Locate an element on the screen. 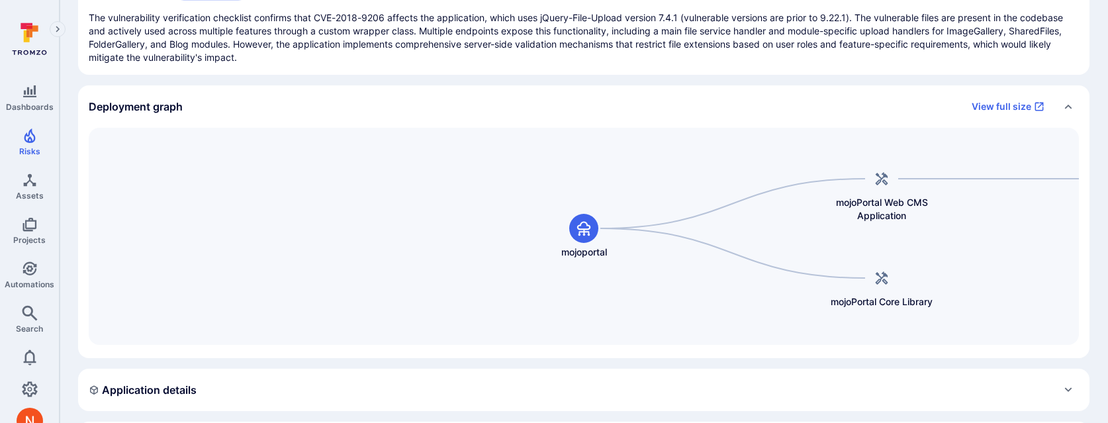 The image size is (1108, 423). div: Expand is located at coordinates (584, 390).